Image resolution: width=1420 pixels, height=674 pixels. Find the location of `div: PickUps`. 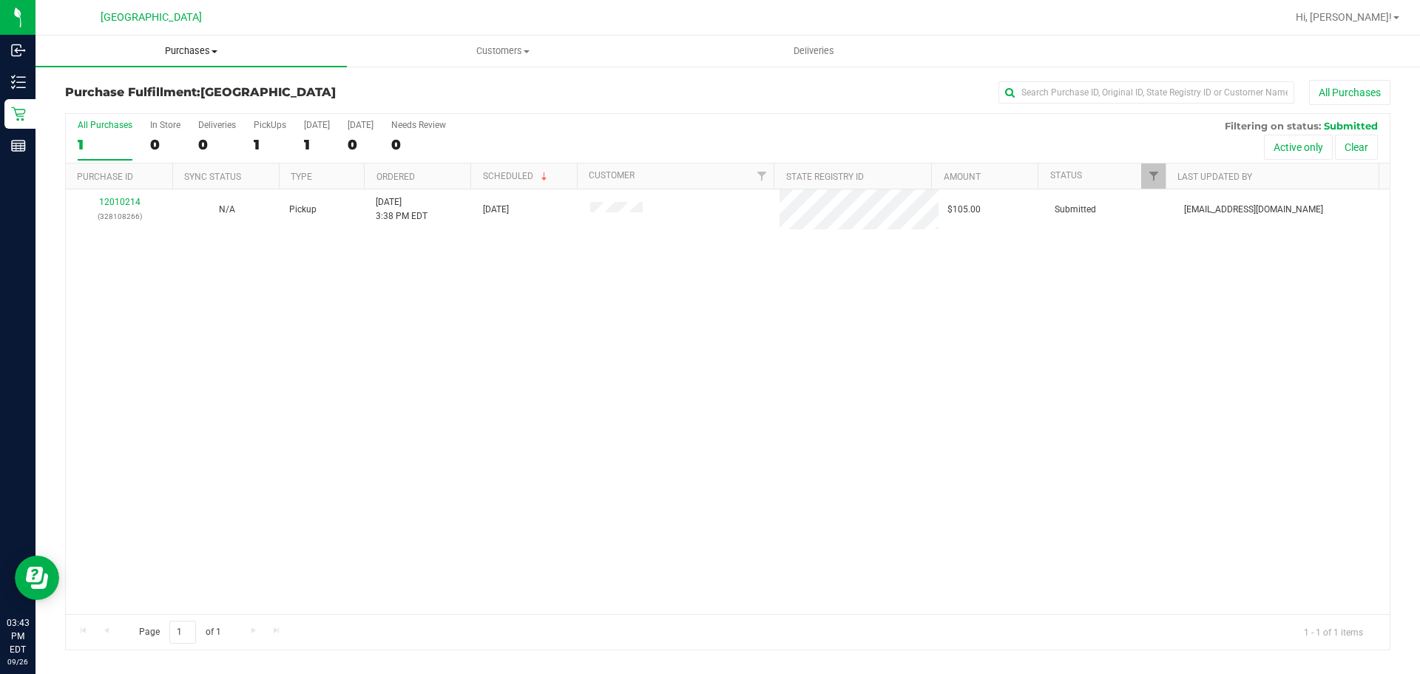

div: PickUps is located at coordinates (270, 125).